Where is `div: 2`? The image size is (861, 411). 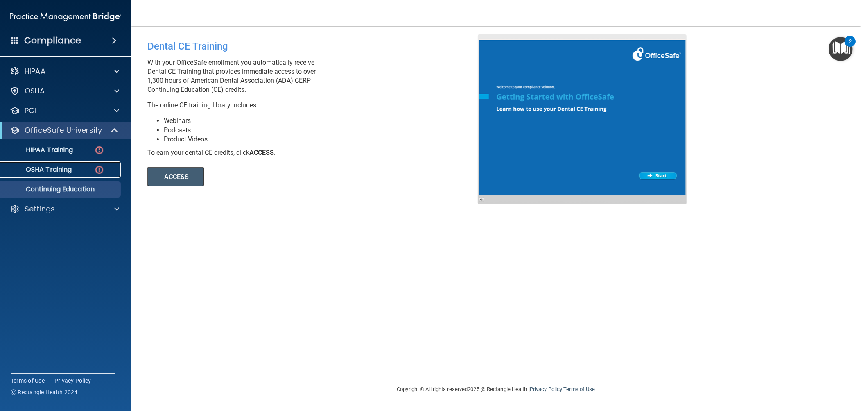
div: 2 is located at coordinates (850, 47).